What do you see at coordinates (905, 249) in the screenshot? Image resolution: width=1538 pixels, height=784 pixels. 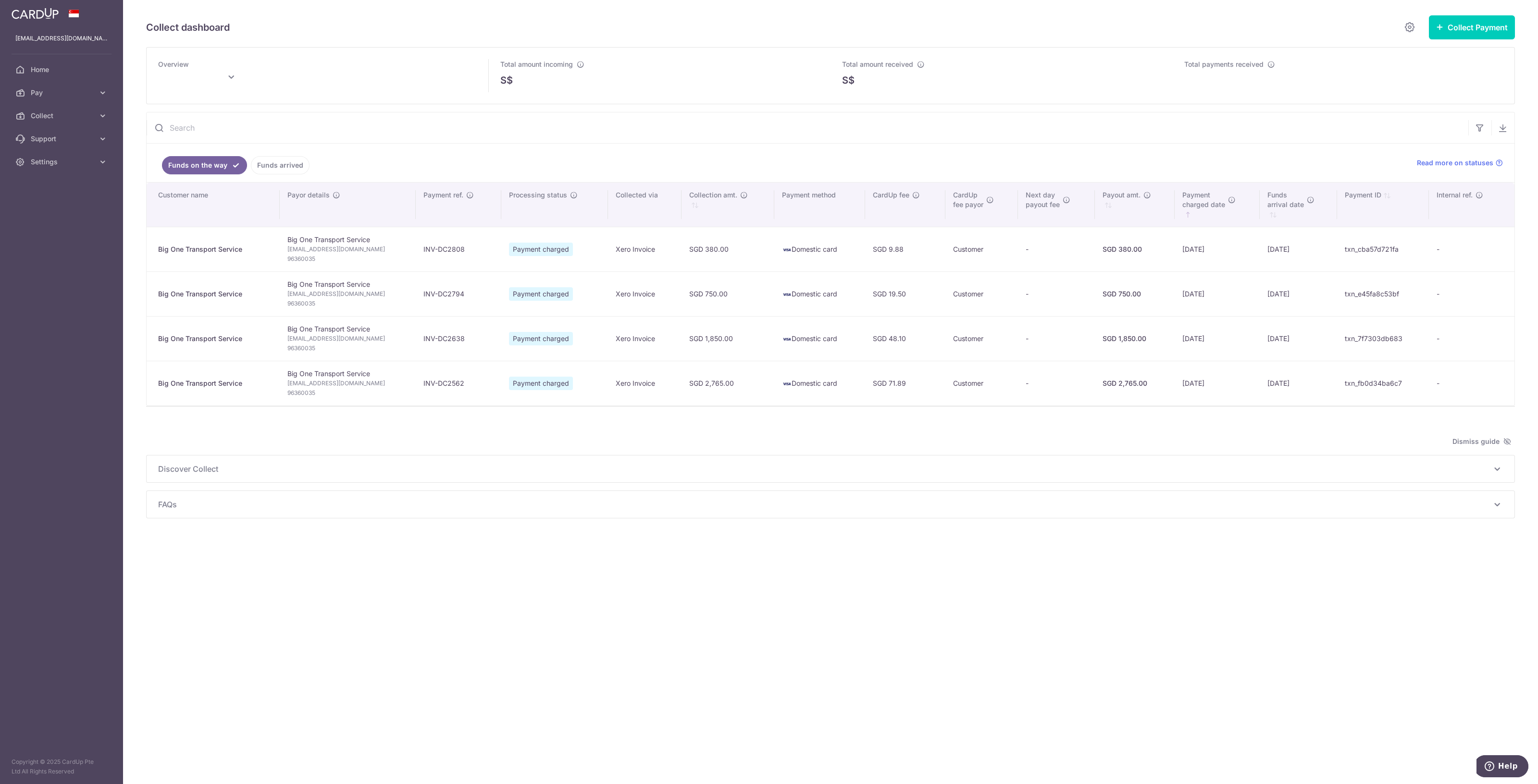 I see `td: SGD 9.88` at bounding box center [905, 249].